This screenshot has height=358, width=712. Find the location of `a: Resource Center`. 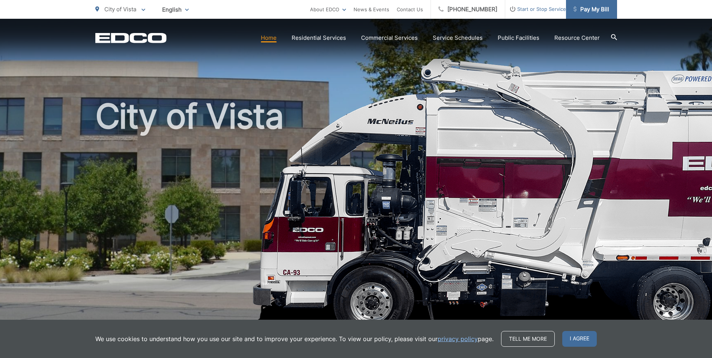

a: Resource Center is located at coordinates (577, 38).